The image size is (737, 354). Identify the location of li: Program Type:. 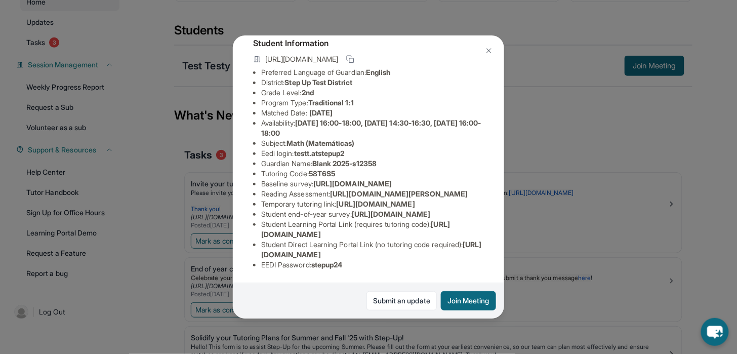
(373, 103).